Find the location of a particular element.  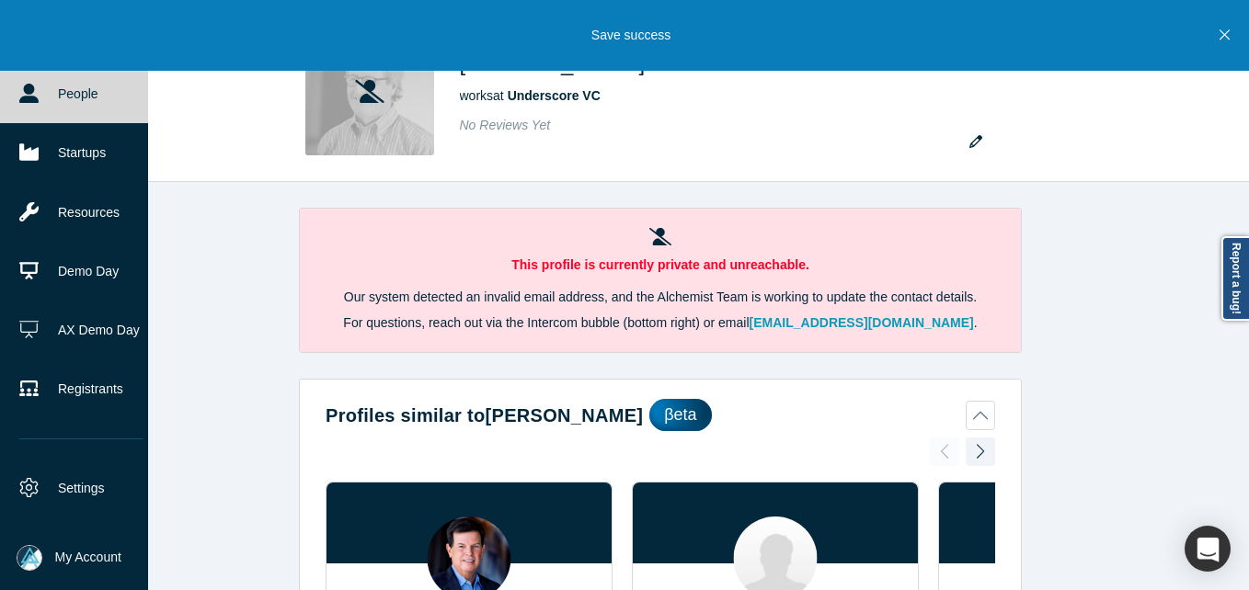

div: βeta is located at coordinates (680, 415).